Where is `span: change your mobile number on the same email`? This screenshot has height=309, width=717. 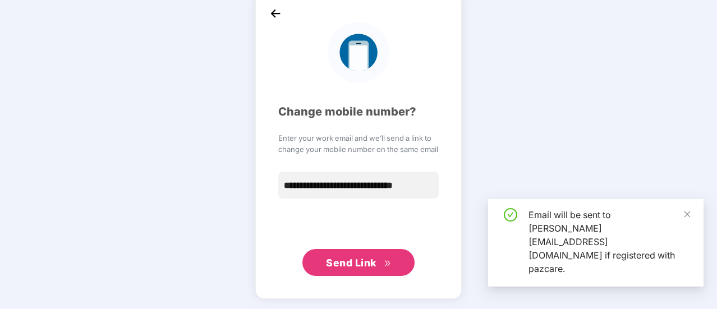
span: change your mobile number on the same email is located at coordinates (359, 149).